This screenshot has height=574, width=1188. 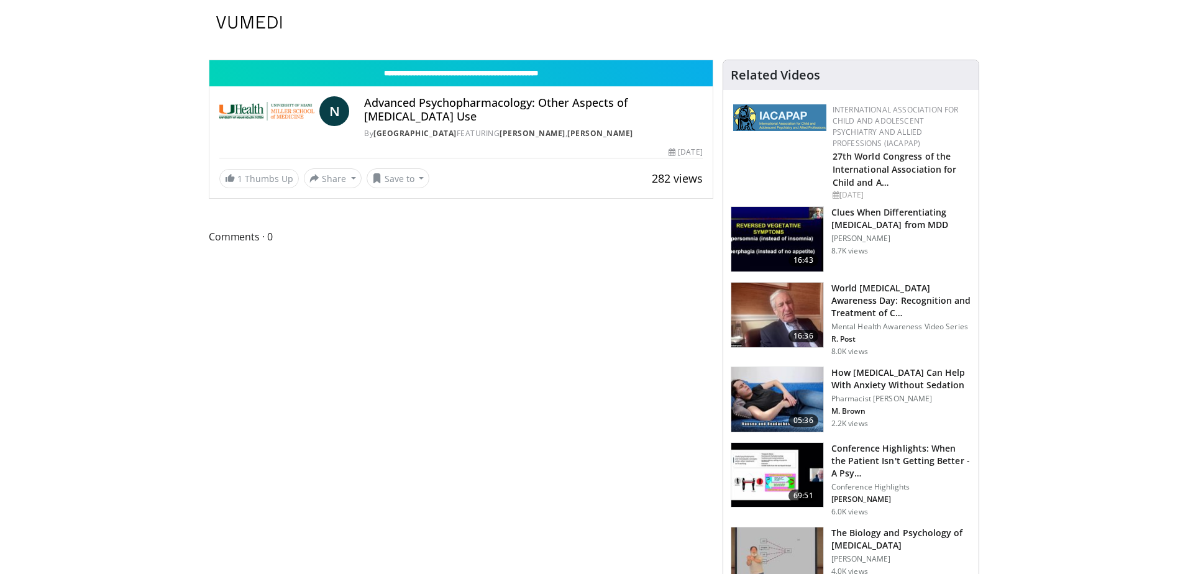 What do you see at coordinates (803, 421) in the screenshot?
I see `span: 05:36` at bounding box center [803, 421].